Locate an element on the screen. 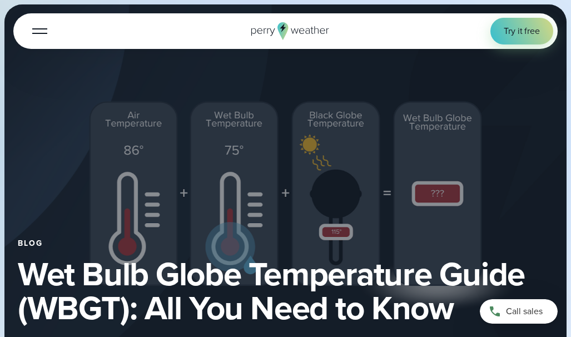  a: Try it free is located at coordinates (522, 31).